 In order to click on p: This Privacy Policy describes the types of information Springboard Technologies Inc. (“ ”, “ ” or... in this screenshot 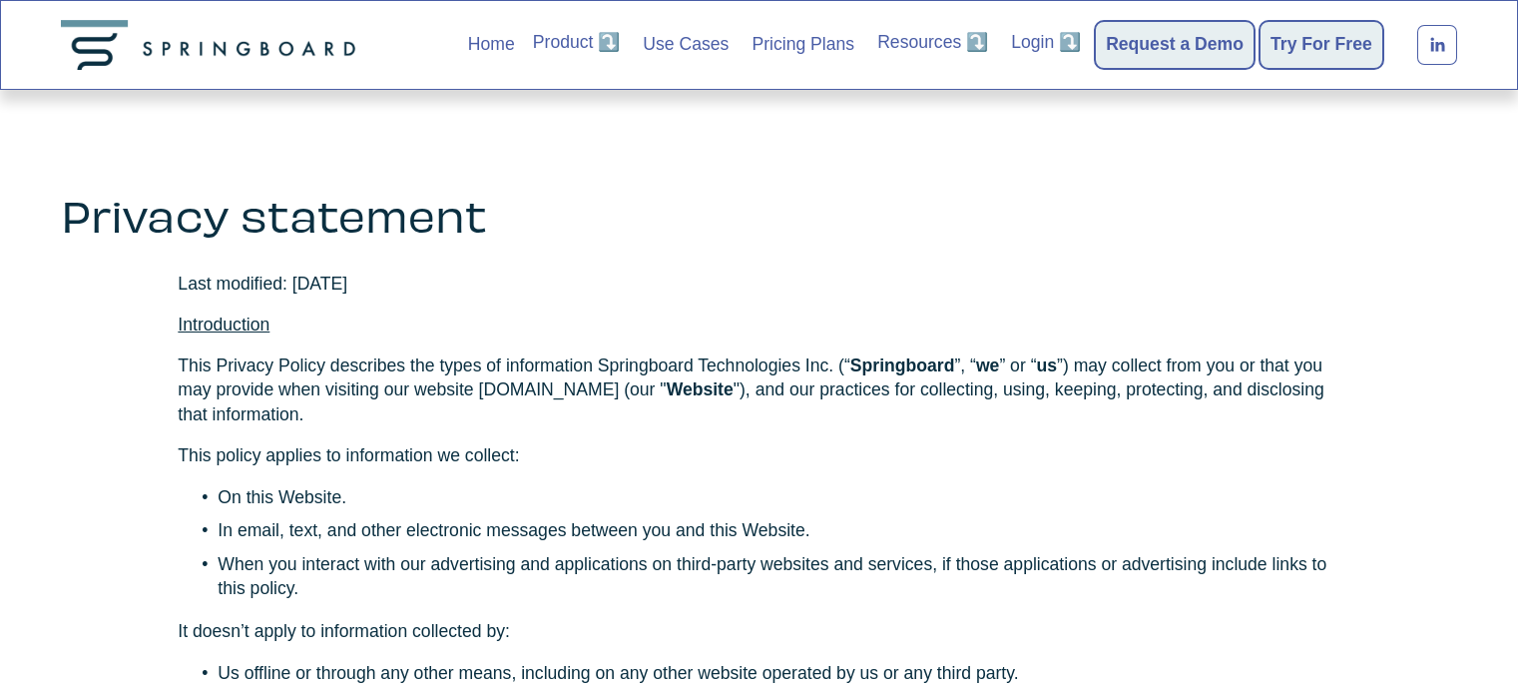, I will do `click(759, 390)`.